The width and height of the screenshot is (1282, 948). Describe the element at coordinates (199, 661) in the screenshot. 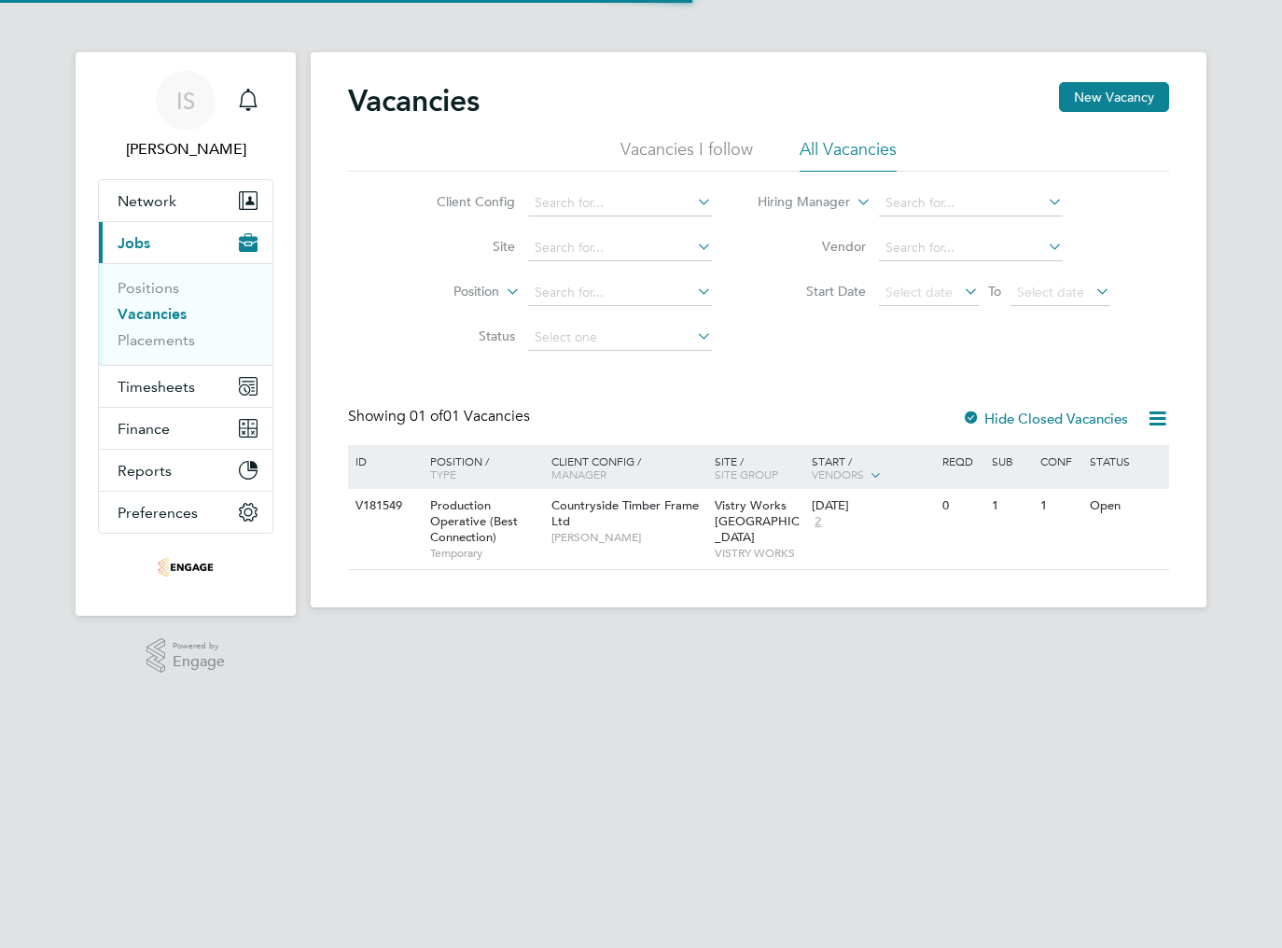

I see `span: Engage` at that location.